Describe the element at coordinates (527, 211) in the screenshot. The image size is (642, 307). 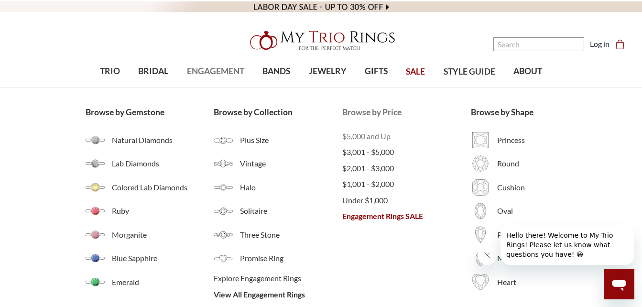
I see `span: Oval` at that location.